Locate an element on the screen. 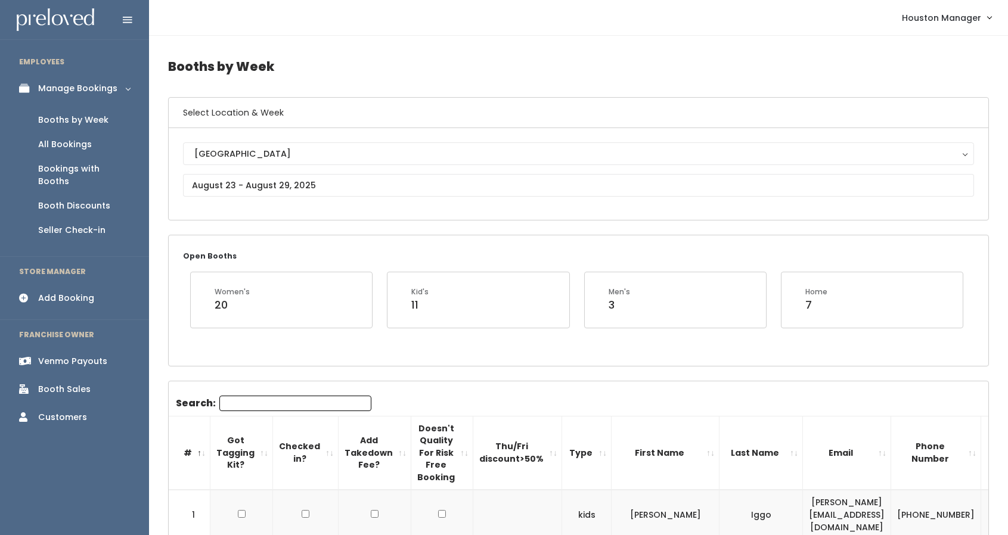  small: Open Booths is located at coordinates (210, 256).